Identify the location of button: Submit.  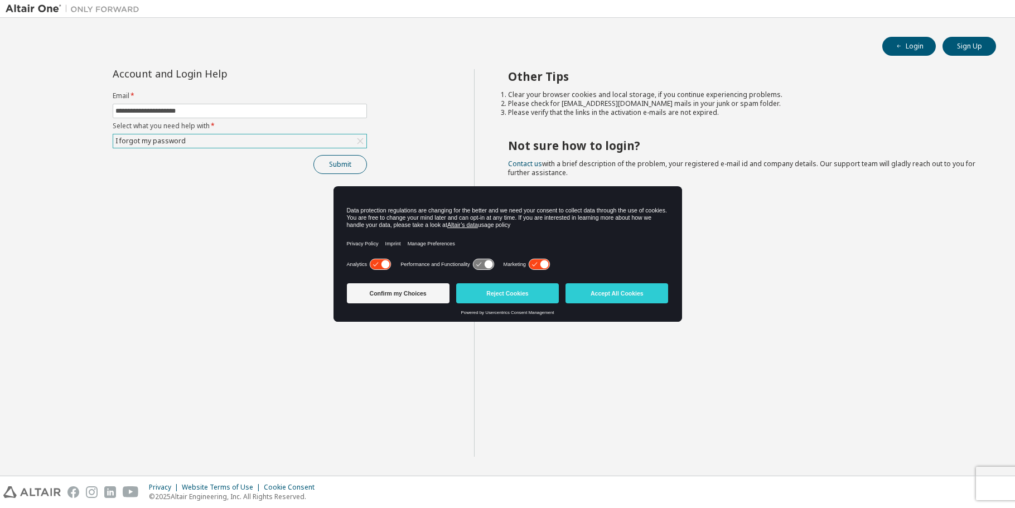
(340, 164).